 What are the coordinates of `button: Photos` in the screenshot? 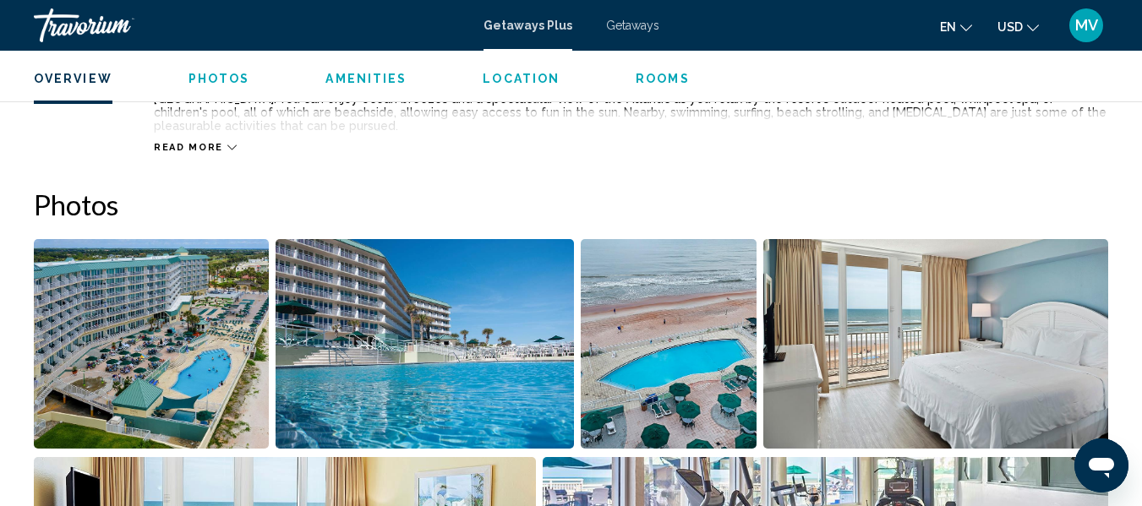 It's located at (219, 79).